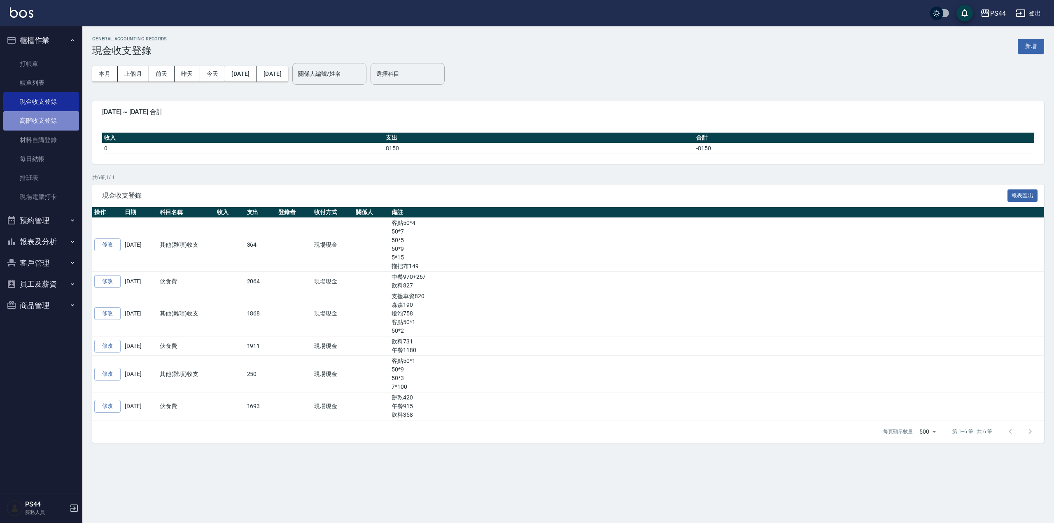 Image resolution: width=1054 pixels, height=523 pixels. I want to click on a: 排班表, so click(41, 178).